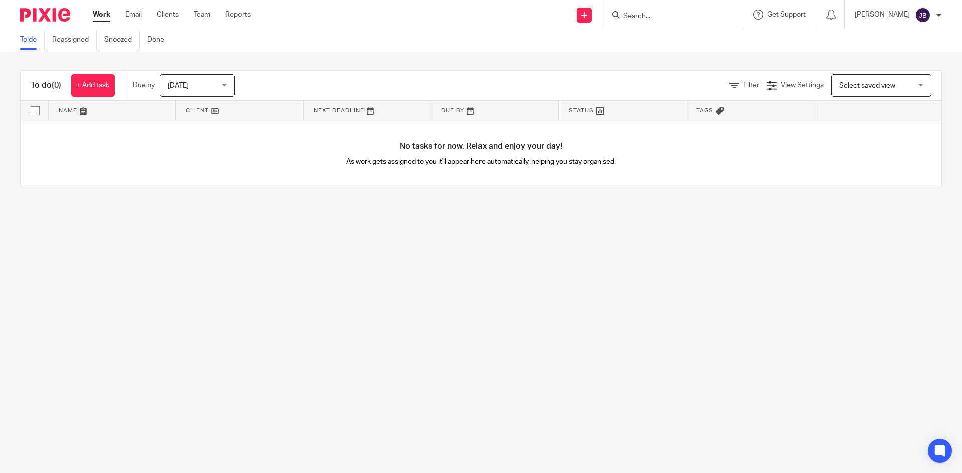  I want to click on img: svg%3E, so click(922, 15).